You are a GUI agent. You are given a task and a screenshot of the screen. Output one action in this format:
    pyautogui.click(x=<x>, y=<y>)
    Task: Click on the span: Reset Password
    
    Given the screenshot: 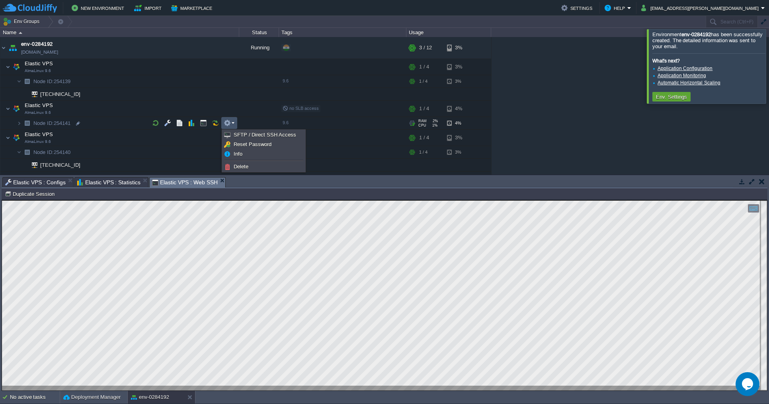 What is the action you would take?
    pyautogui.click(x=252, y=144)
    